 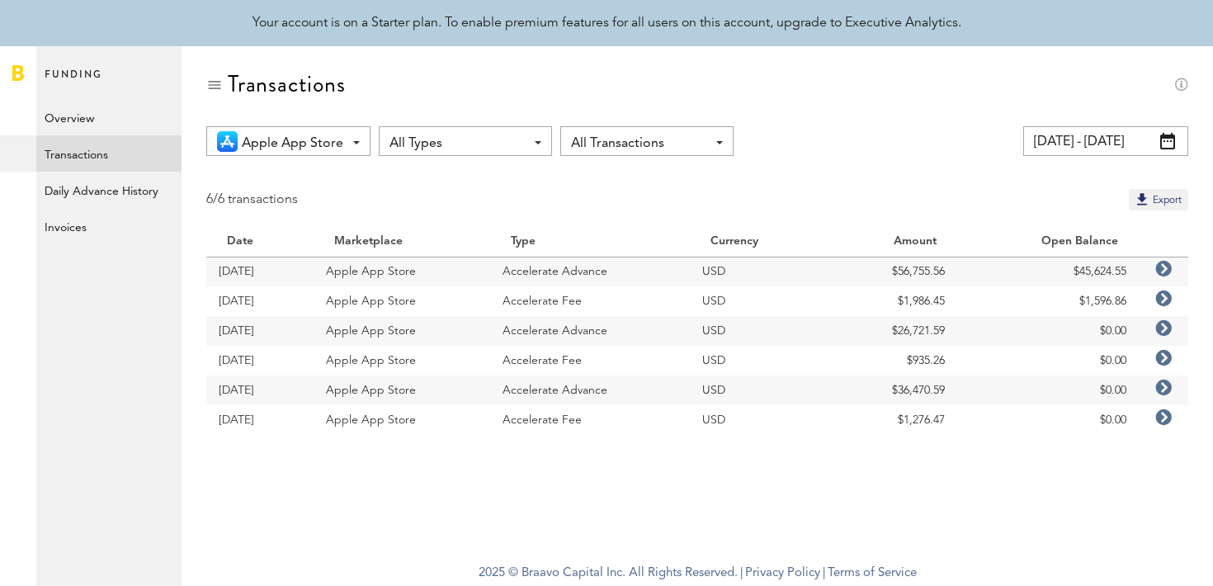 I want to click on td: $1,276.47, so click(x=891, y=420).